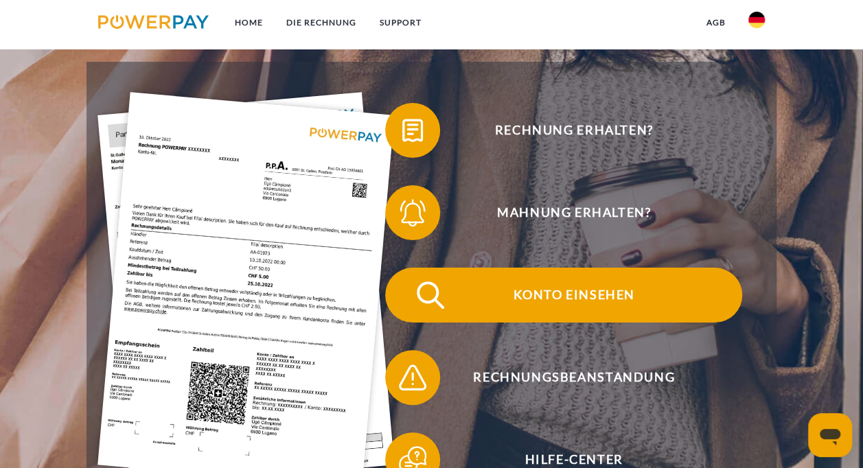 This screenshot has width=863, height=468. I want to click on button: Rechnung erhalten?, so click(564, 131).